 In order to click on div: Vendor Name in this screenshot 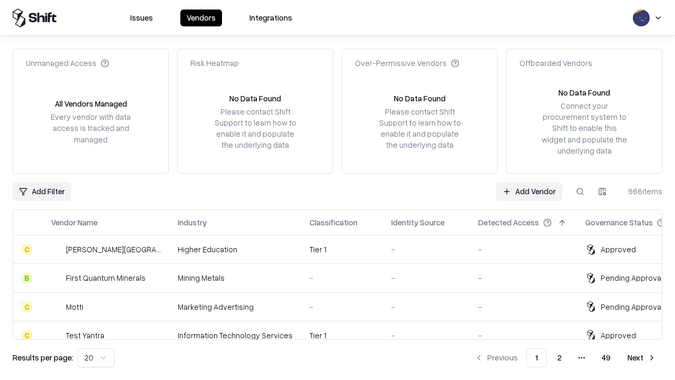, I will do `click(74, 222)`.